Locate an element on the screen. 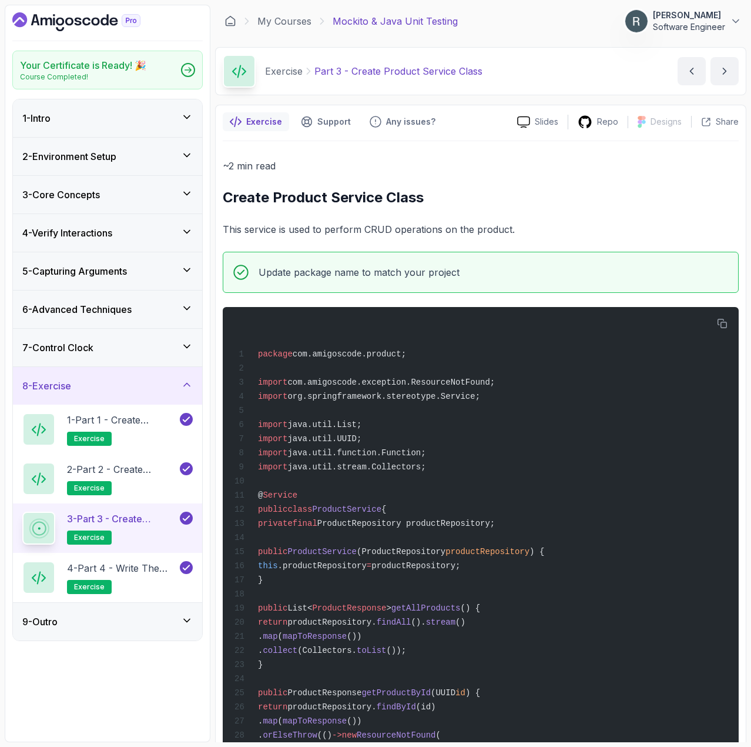 This screenshot has width=751, height=747. a: Slides is located at coordinates (538, 122).